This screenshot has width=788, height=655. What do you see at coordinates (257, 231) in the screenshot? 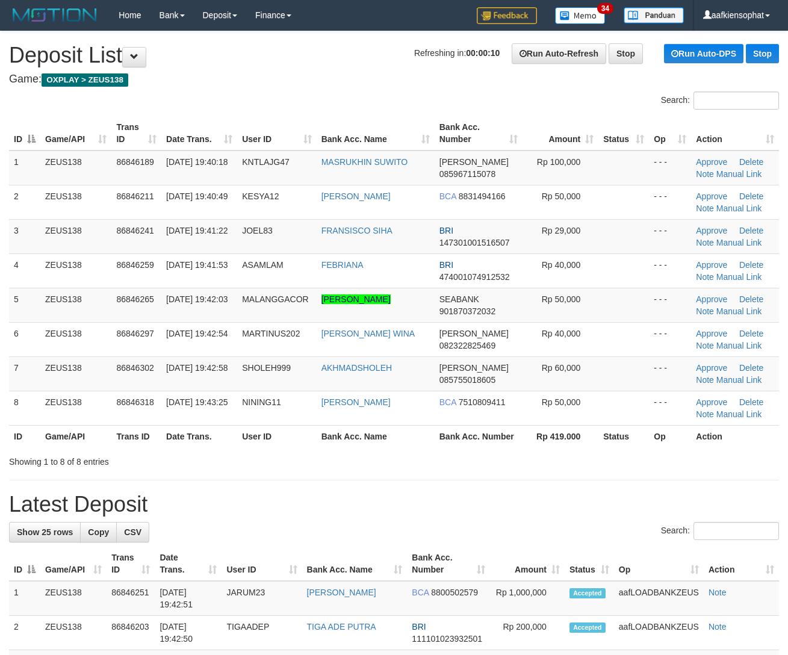
I see `span: JOEL83` at bounding box center [257, 231].